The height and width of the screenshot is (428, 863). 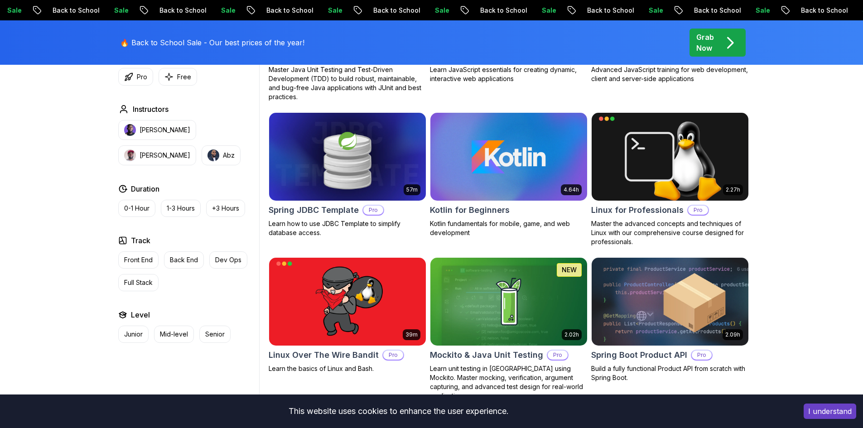 I want to click on p: NEW, so click(x=569, y=270).